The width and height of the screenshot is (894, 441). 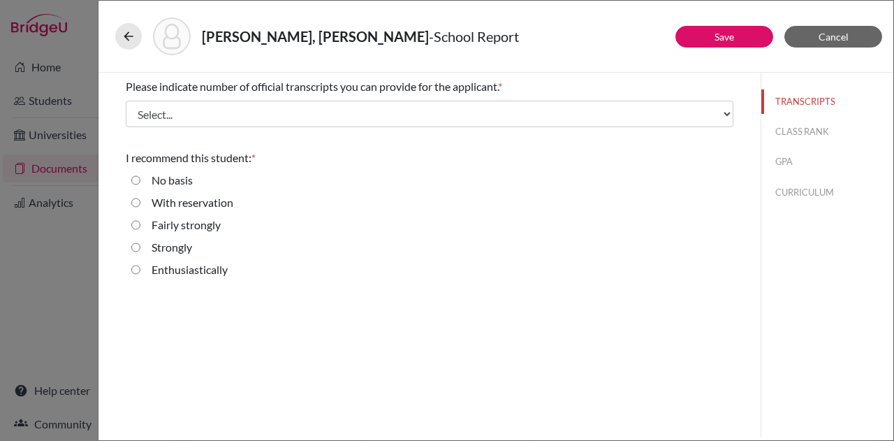 I want to click on label: Strongly, so click(x=172, y=247).